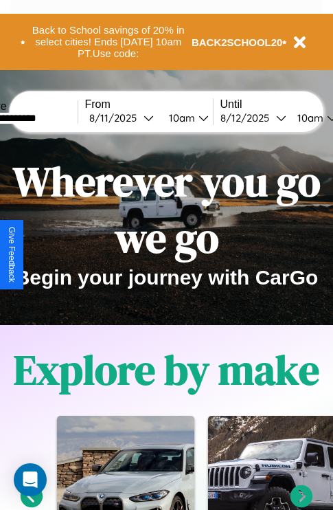 Image resolution: width=333 pixels, height=510 pixels. Describe the element at coordinates (248, 117) in the screenshot. I see `div: 8 / 12 / 2025` at that location.